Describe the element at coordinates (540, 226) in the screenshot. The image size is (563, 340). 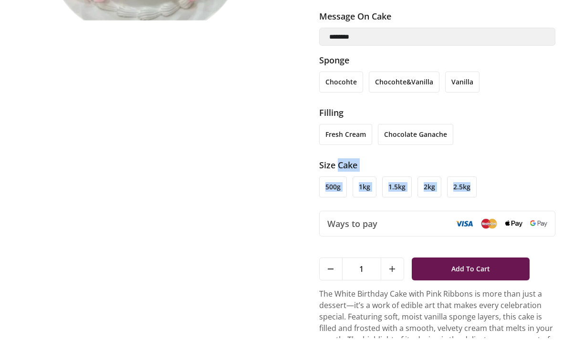
I see `img: Google Pay` at that location.